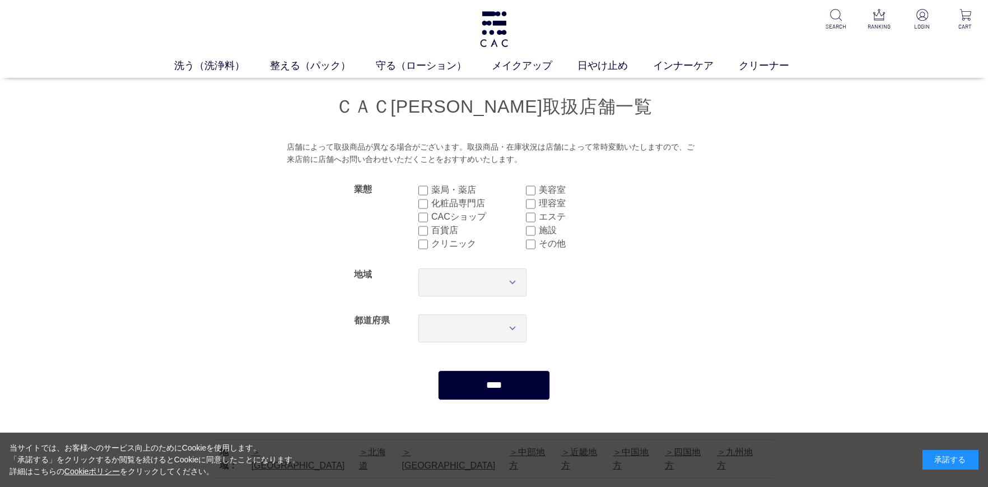  I want to click on img: logo, so click(494, 29).